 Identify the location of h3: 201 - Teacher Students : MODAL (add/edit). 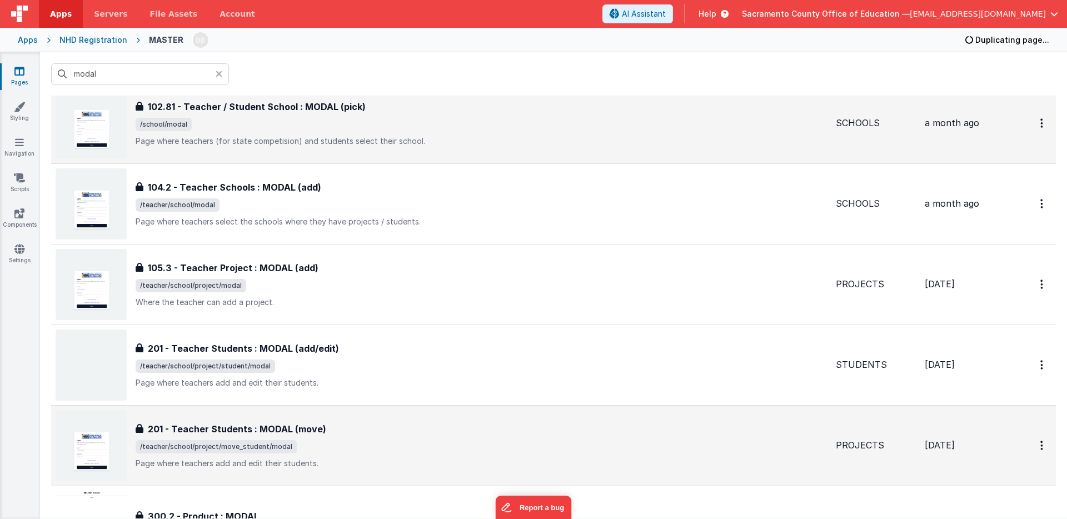
(243, 349).